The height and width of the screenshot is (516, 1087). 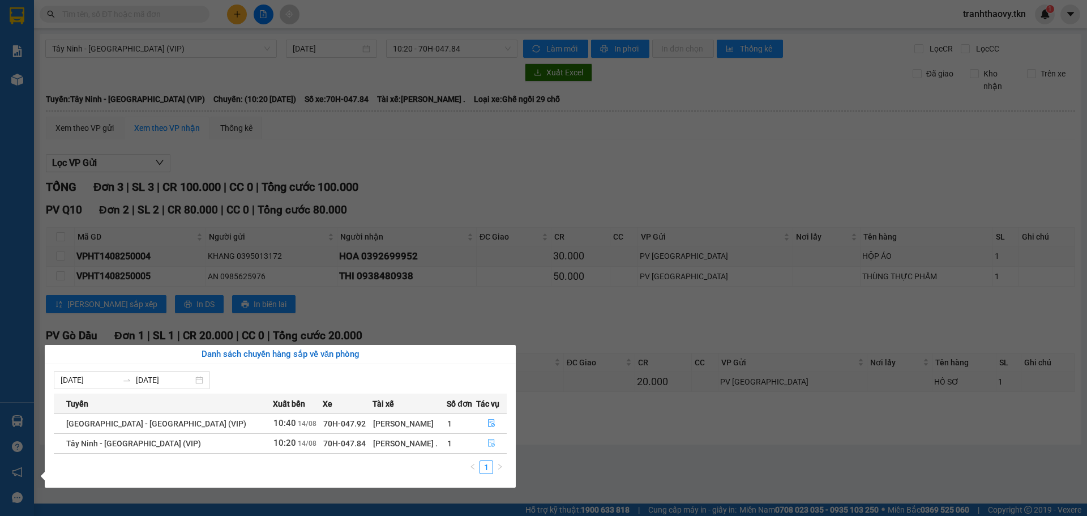 What do you see at coordinates (89, 380) in the screenshot?
I see `input: Từ ngày` at bounding box center [89, 380].